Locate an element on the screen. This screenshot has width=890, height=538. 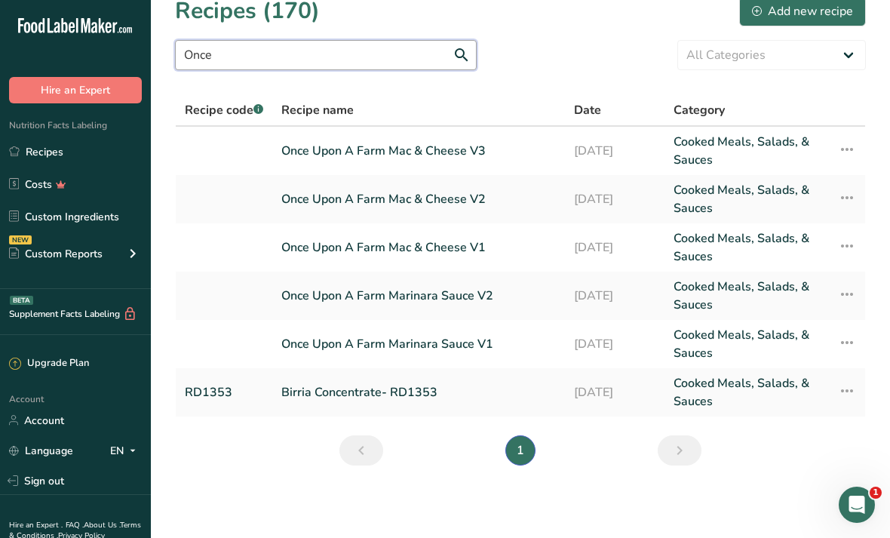
a: Previous page is located at coordinates (361, 450).